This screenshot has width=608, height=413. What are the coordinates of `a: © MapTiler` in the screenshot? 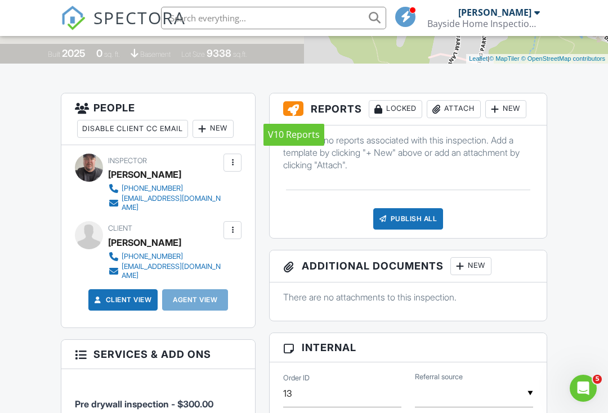 It's located at (504, 59).